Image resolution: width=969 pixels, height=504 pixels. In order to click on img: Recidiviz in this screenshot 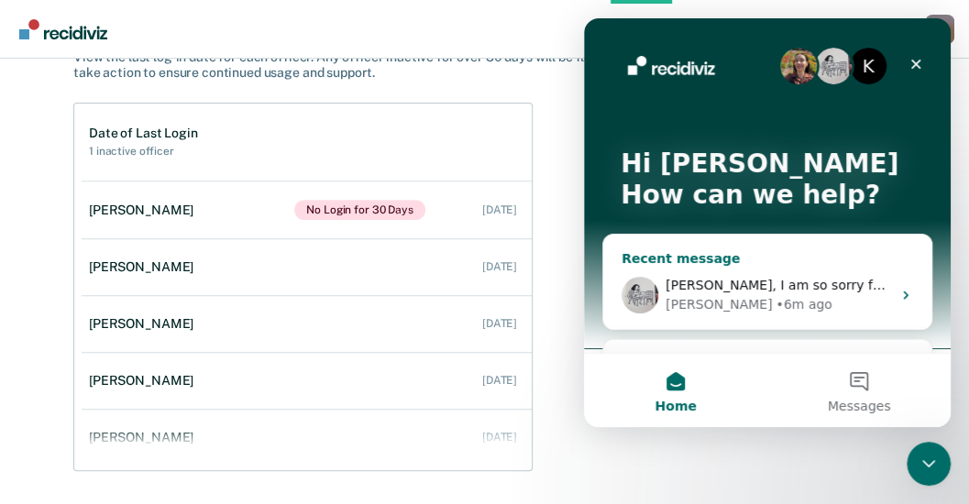, I will do `click(63, 29)`.